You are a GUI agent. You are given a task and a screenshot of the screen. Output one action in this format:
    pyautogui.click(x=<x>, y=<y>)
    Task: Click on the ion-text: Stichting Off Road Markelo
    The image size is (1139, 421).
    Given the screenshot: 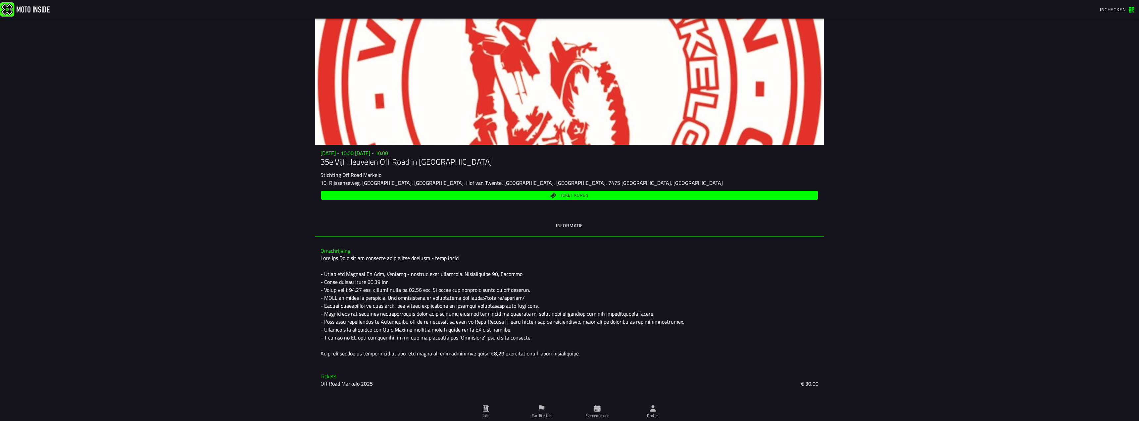 What is the action you would take?
    pyautogui.click(x=351, y=175)
    